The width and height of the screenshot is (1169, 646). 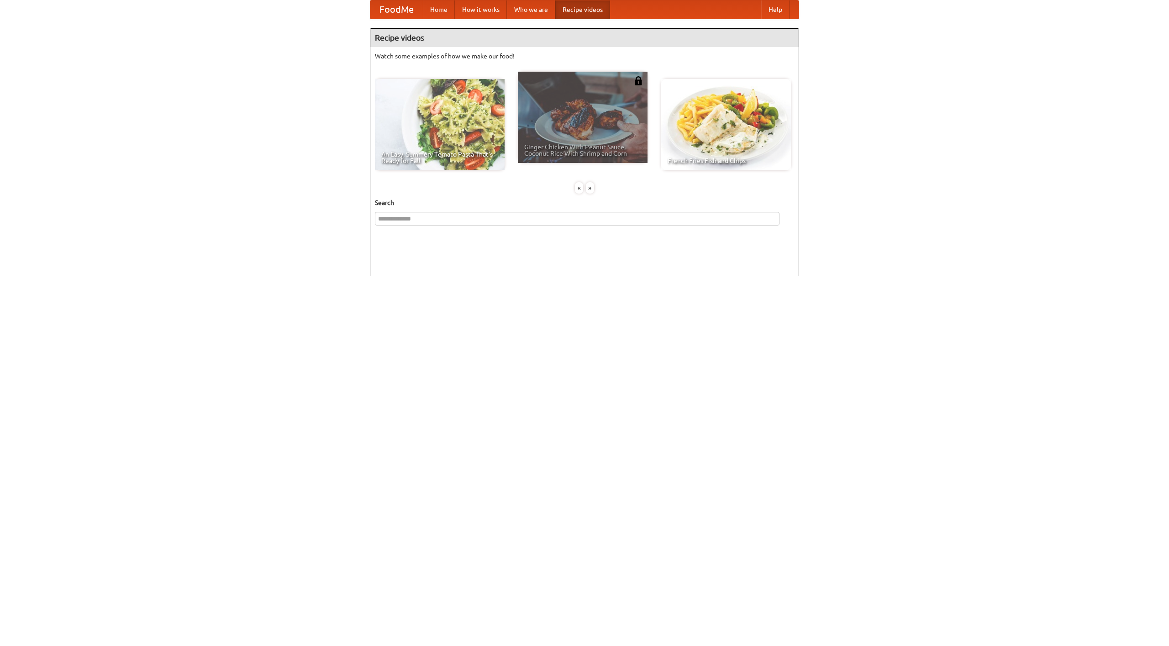 What do you see at coordinates (584, 56) in the screenshot?
I see `p: Watch some examples of how we make our food!` at bounding box center [584, 56].